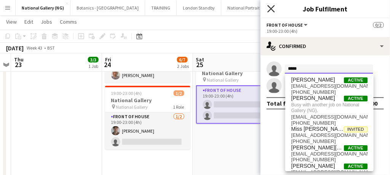  Describe the element at coordinates (29, 22) in the screenshot. I see `a: Edit` at that location.